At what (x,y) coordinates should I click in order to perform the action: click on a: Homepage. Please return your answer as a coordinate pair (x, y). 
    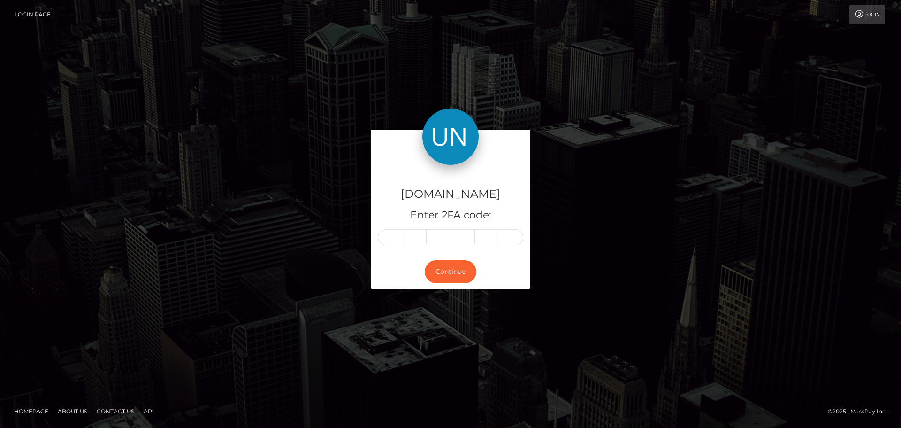
    Looking at the image, I should click on (31, 411).